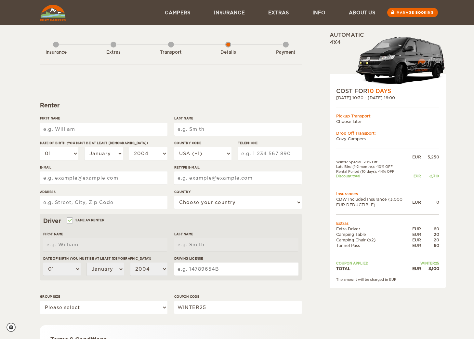 The width and height of the screenshot is (474, 339). I want to click on label: Country, so click(238, 191).